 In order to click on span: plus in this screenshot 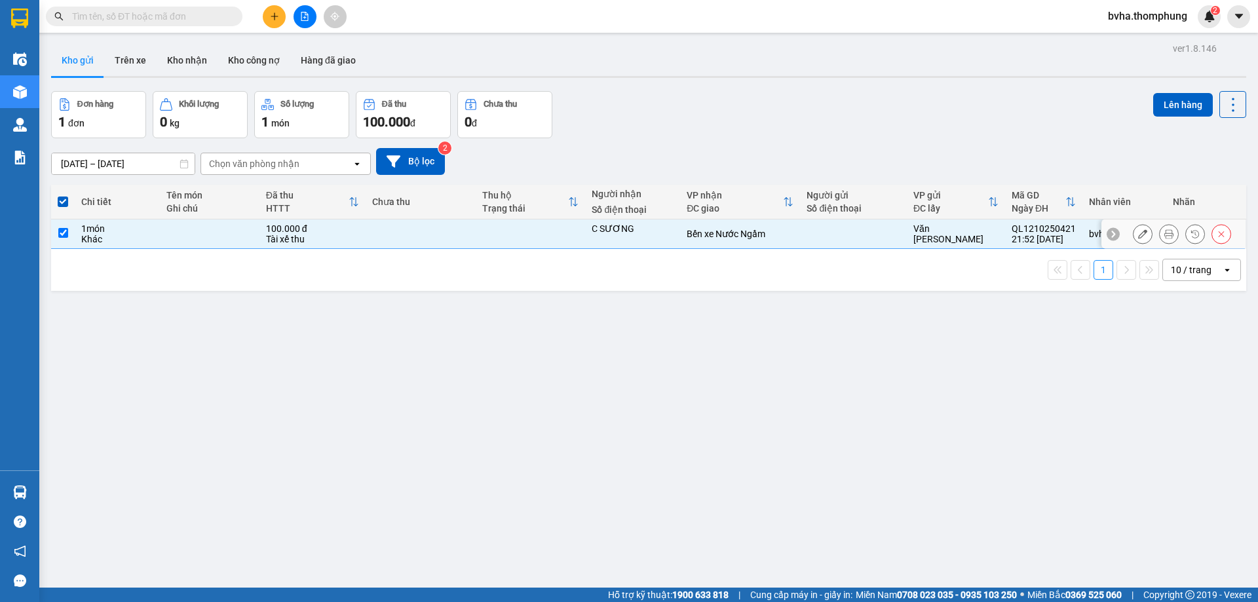, I will do `click(275, 16)`.